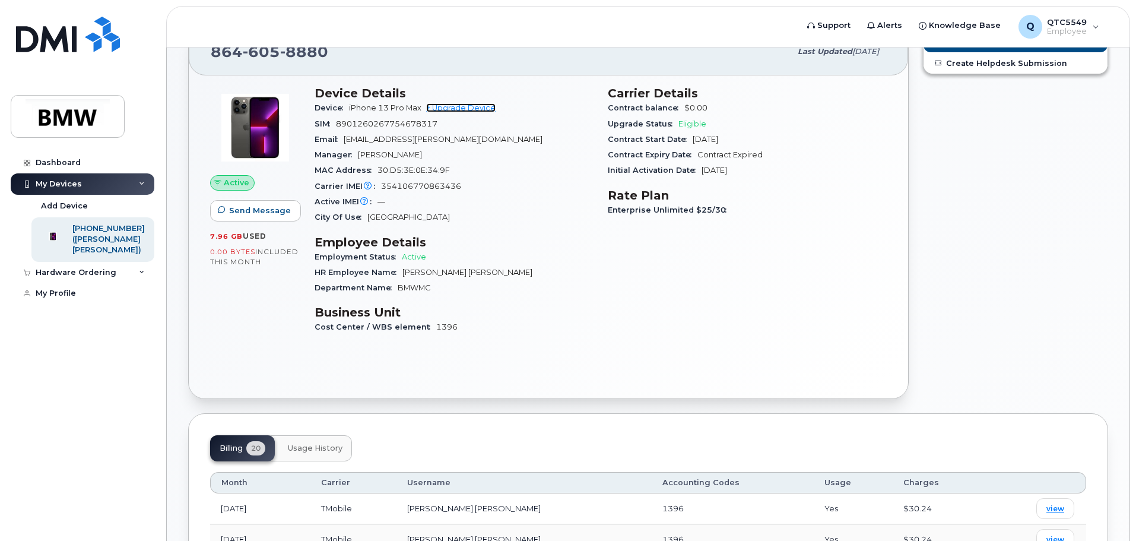 The height and width of the screenshot is (541, 1136). What do you see at coordinates (1066, 31) in the screenshot?
I see `span: Employee` at bounding box center [1066, 31].